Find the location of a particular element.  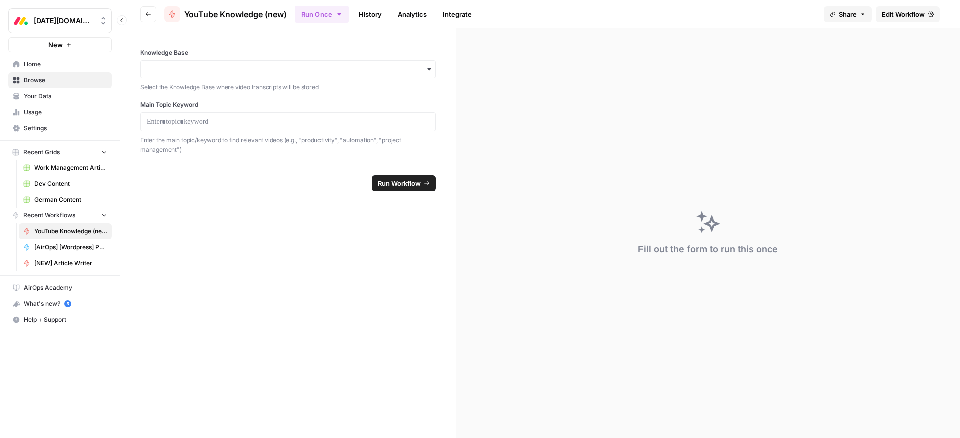

span: Edit Workflow is located at coordinates (904, 14).